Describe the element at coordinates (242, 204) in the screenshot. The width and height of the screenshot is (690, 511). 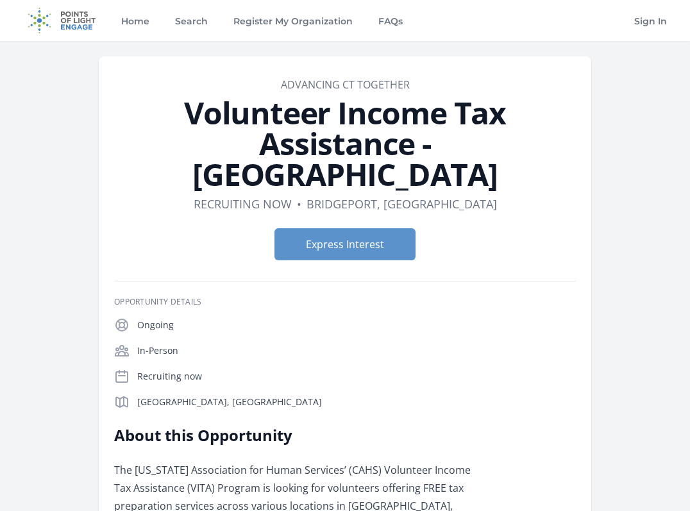
I see `dd: Recruiting now` at that location.